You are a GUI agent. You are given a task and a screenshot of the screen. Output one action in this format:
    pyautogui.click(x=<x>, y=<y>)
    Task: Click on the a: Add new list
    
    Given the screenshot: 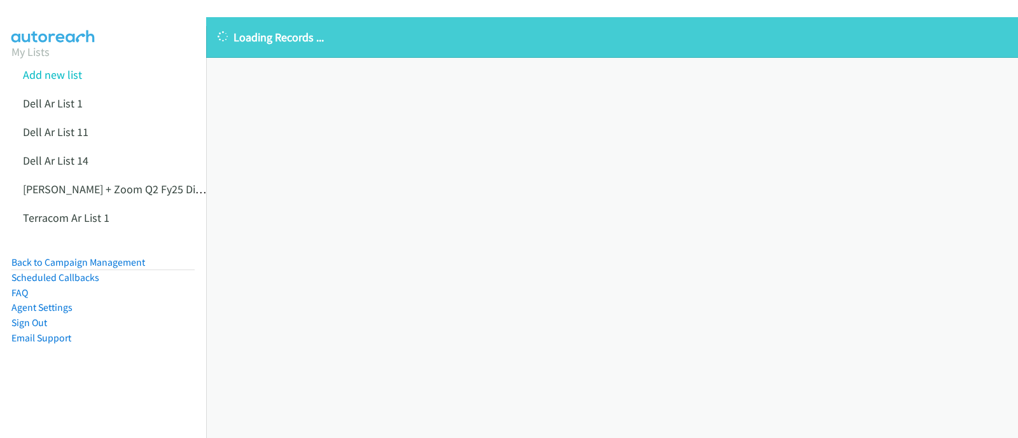 What is the action you would take?
    pyautogui.click(x=52, y=74)
    